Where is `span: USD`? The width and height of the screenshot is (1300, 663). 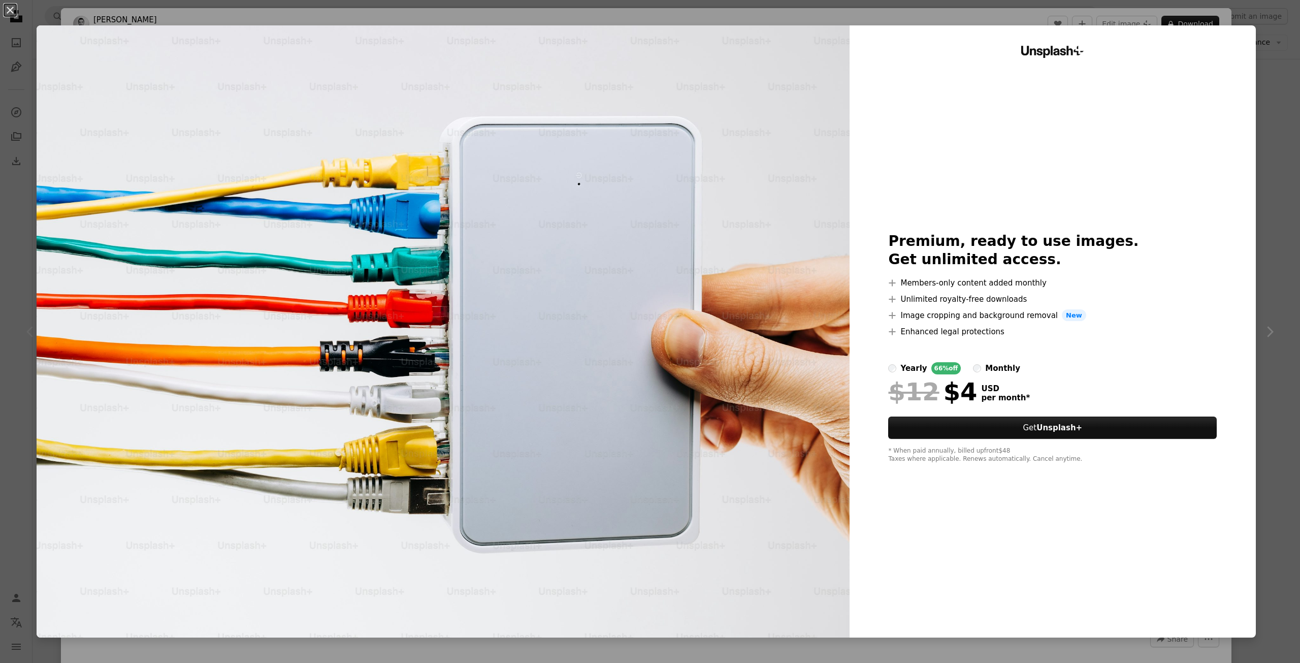 span: USD is located at coordinates (1006, 389).